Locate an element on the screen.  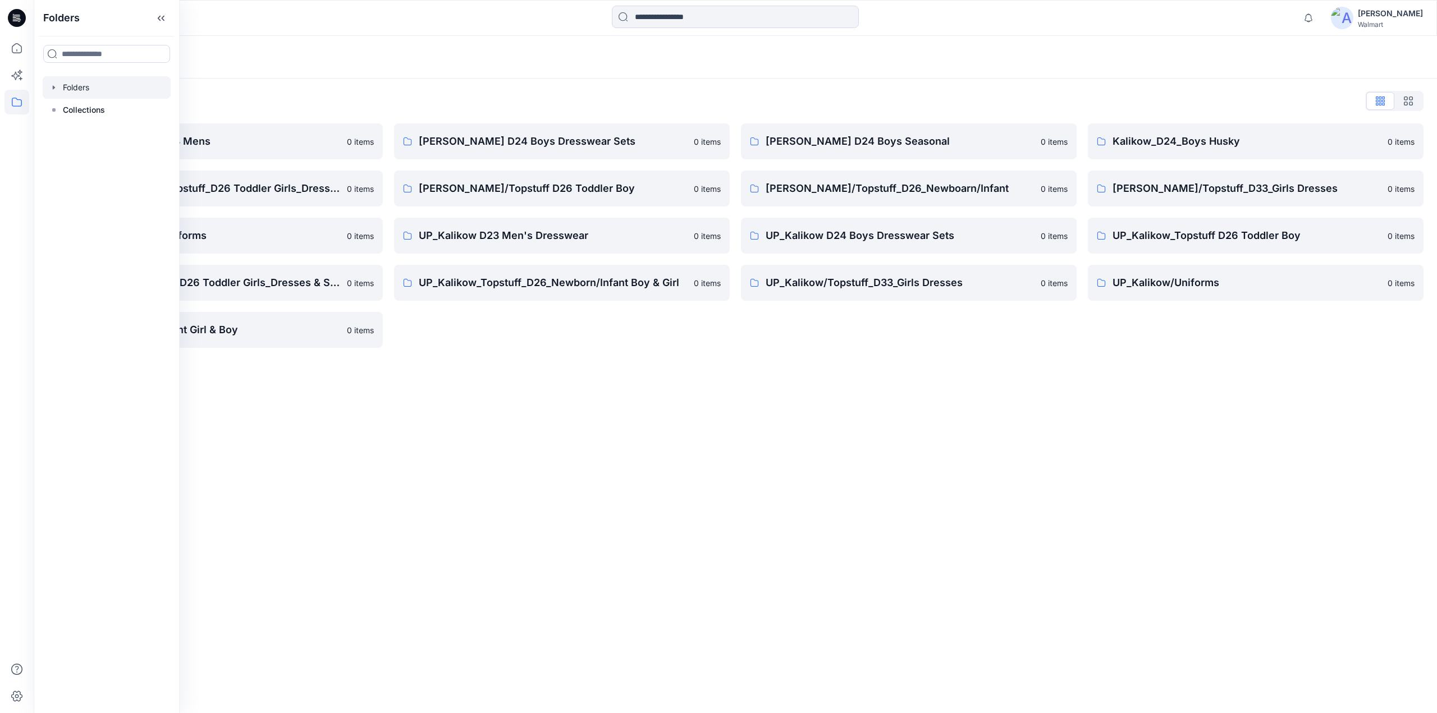
a: UP_Kalikow_Topstuff_D26_Newborn/Infant Boy & Girl0 items is located at coordinates (562, 283).